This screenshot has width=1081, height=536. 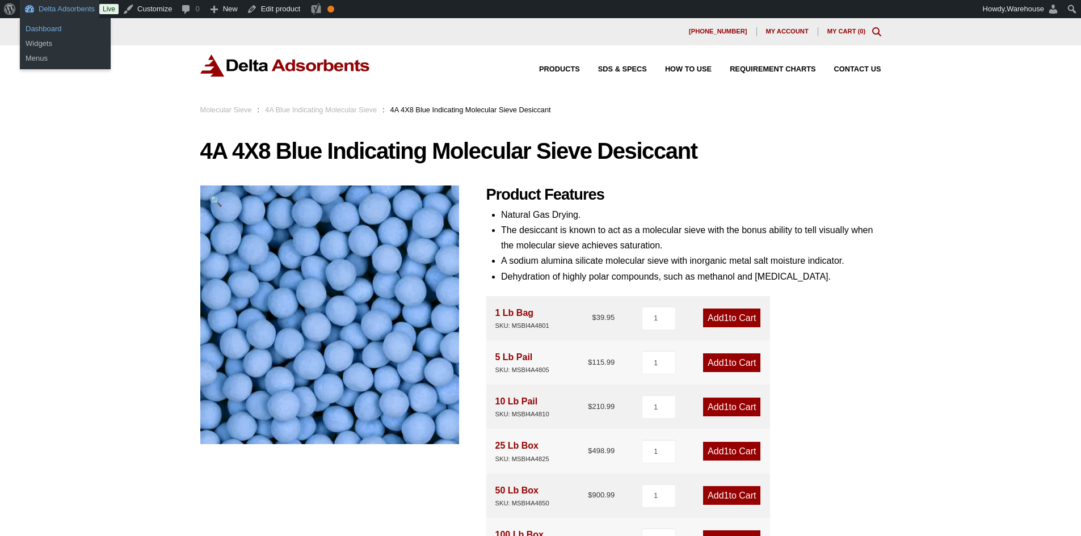 What do you see at coordinates (285, 65) in the screenshot?
I see `img: Delta Adsorbents` at bounding box center [285, 65].